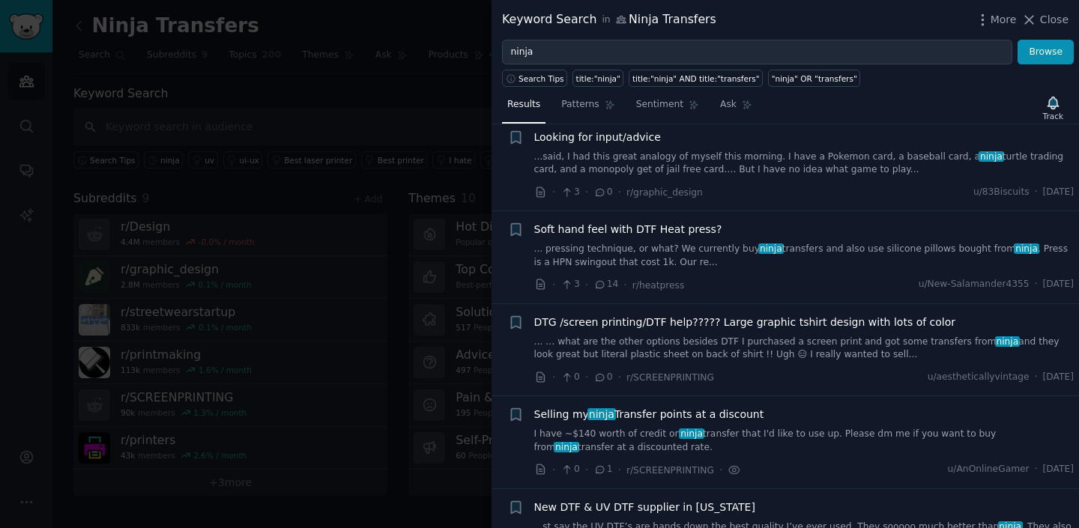 The height and width of the screenshot is (528, 1079). Describe the element at coordinates (541, 79) in the screenshot. I see `span: Search Tips` at that location.